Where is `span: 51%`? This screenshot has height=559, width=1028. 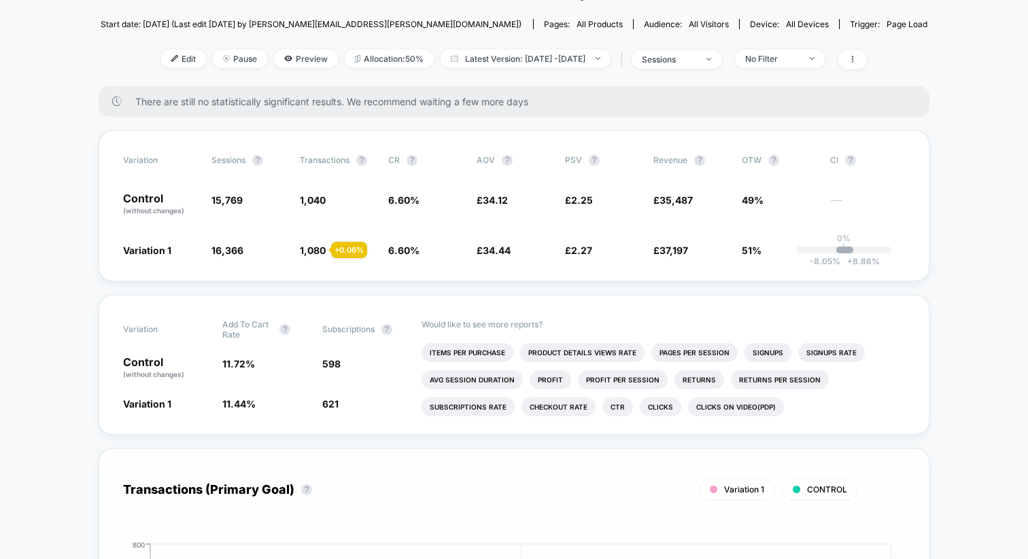
span: 51% is located at coordinates (751, 250).